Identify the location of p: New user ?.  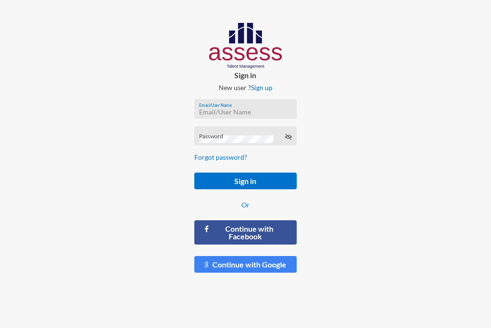
(246, 87).